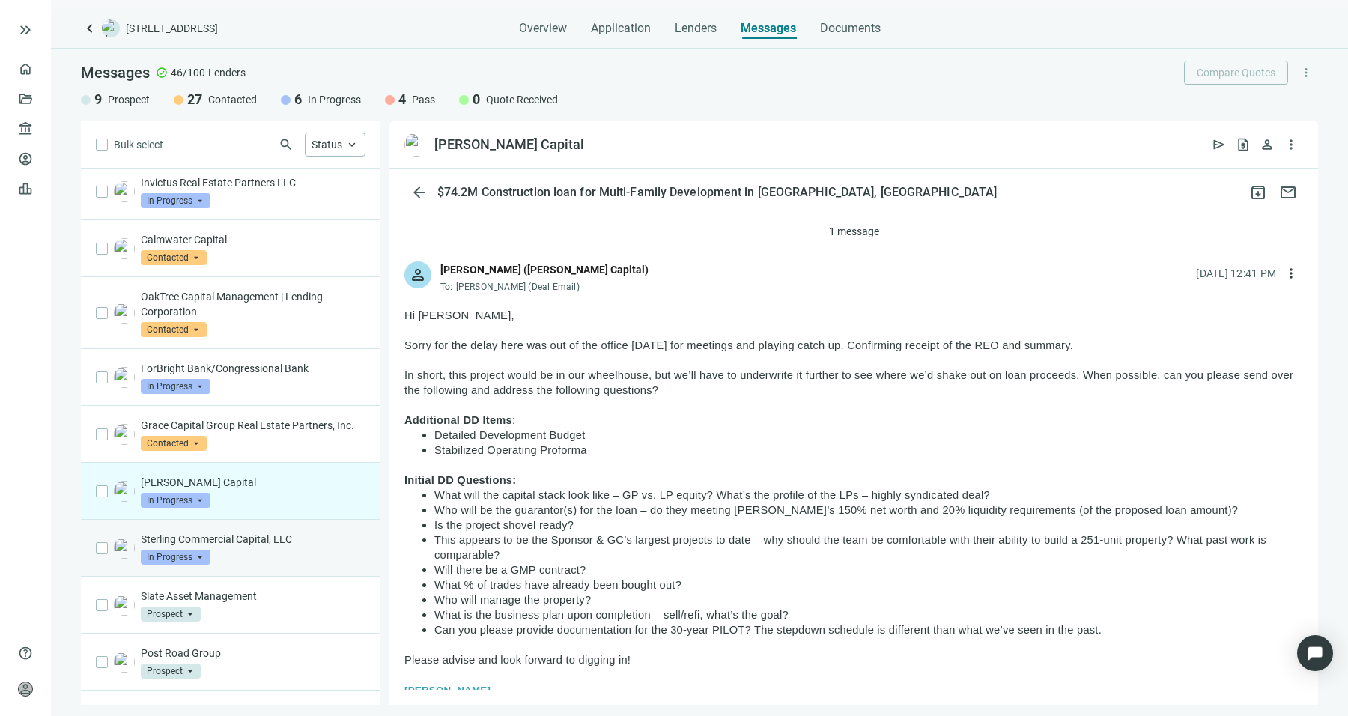  Describe the element at coordinates (25, 653) in the screenshot. I see `span: help` at that location.